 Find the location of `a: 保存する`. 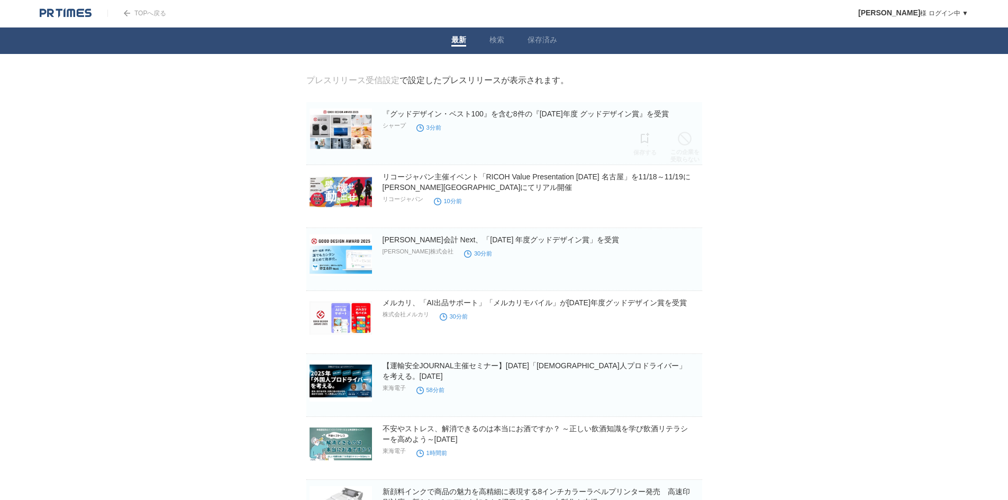

a: 保存する is located at coordinates (645, 143).